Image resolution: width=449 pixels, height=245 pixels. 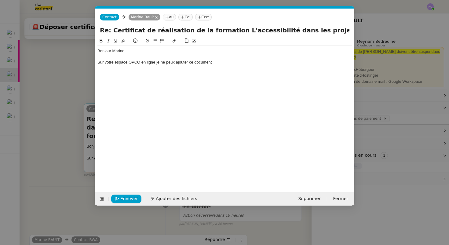 What do you see at coordinates (225, 30) in the screenshot?
I see `input: Subject` at bounding box center [225, 30].